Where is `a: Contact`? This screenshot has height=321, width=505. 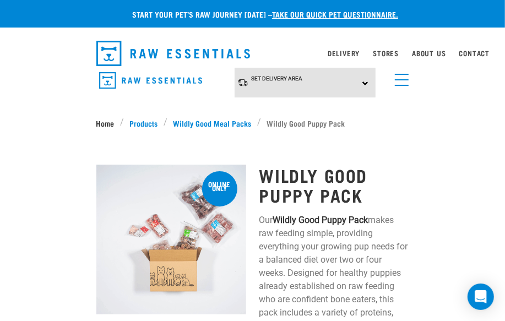 a: Contact is located at coordinates (474, 53).